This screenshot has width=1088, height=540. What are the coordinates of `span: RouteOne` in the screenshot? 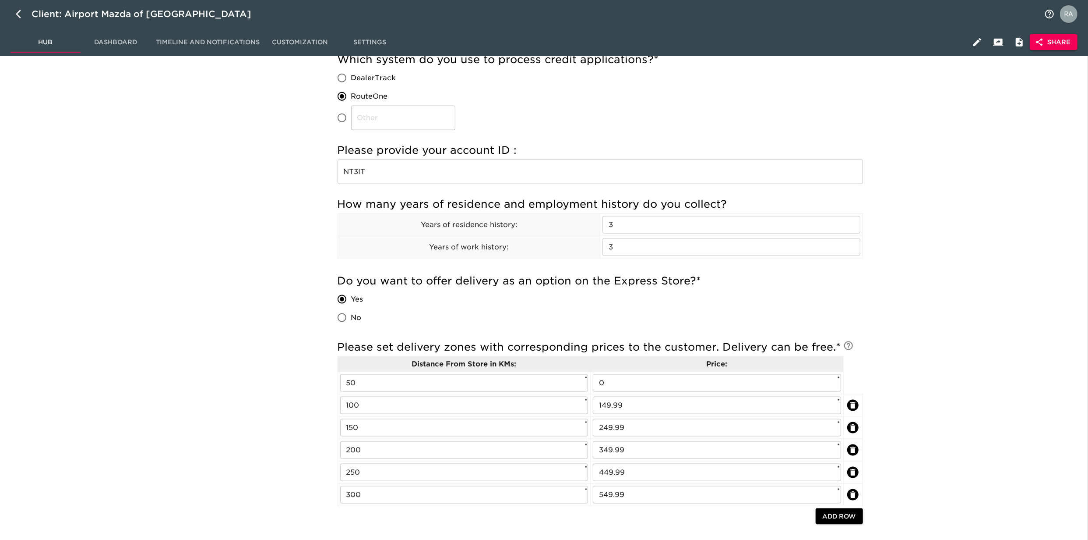 It's located at (370, 96).